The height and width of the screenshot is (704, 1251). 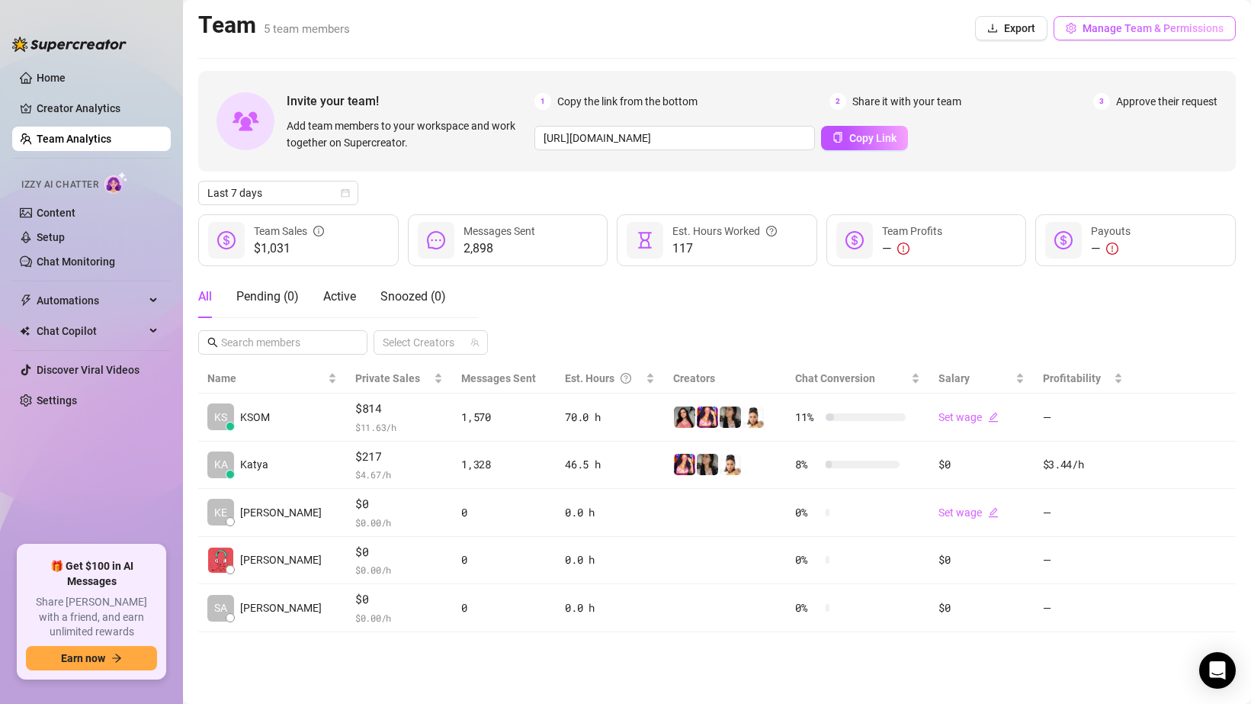 I want to click on div: Est. Hours Worked, so click(x=724, y=231).